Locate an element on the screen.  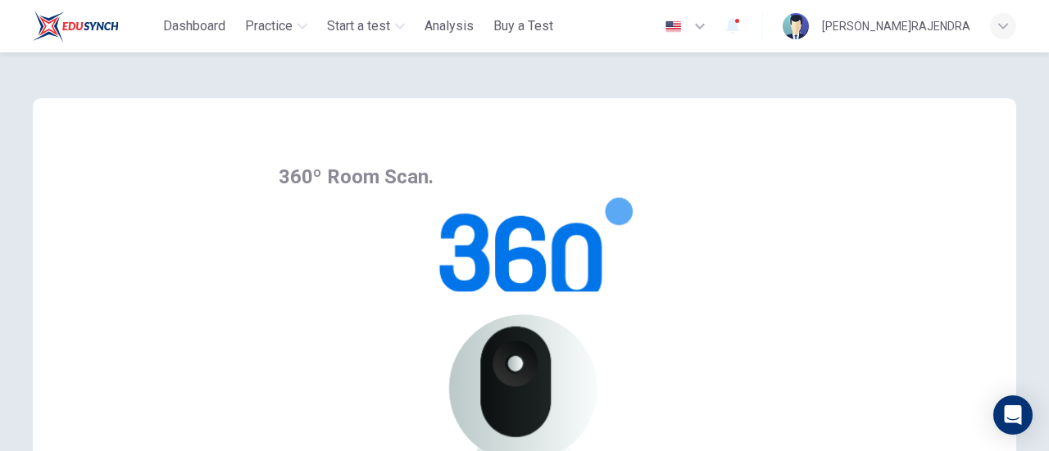
button: Dashboard is located at coordinates (194, 26).